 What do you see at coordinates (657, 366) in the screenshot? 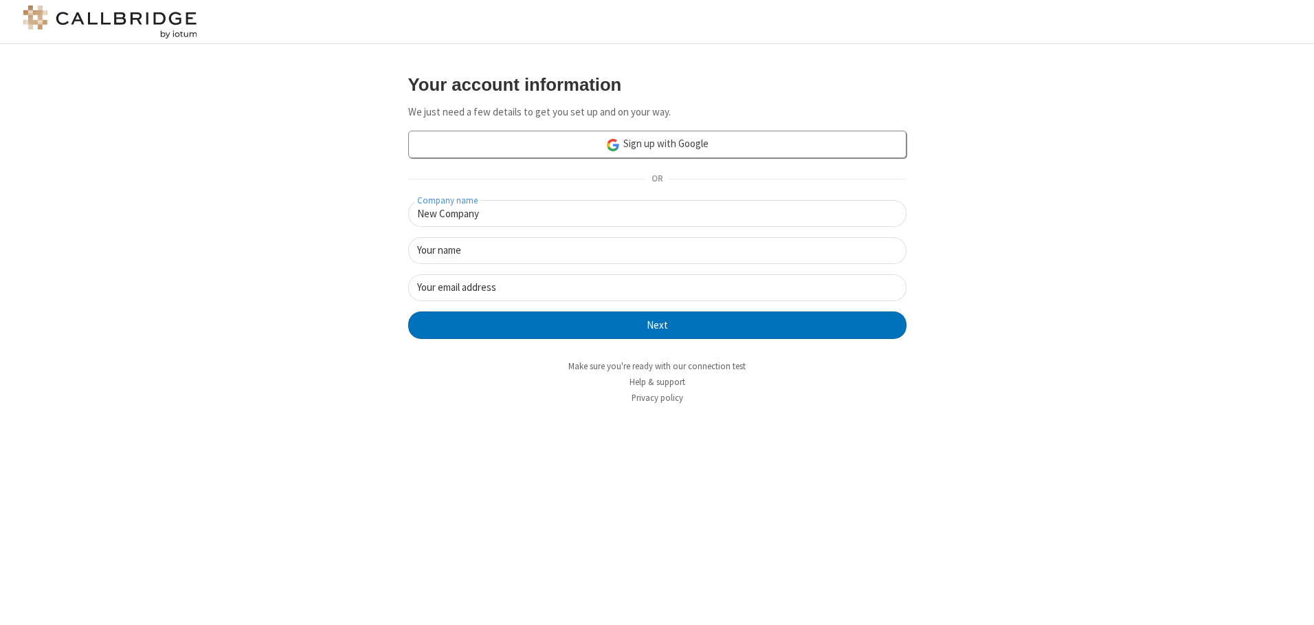
I see `a: Make sure you're ready with our connection test` at bounding box center [657, 366].